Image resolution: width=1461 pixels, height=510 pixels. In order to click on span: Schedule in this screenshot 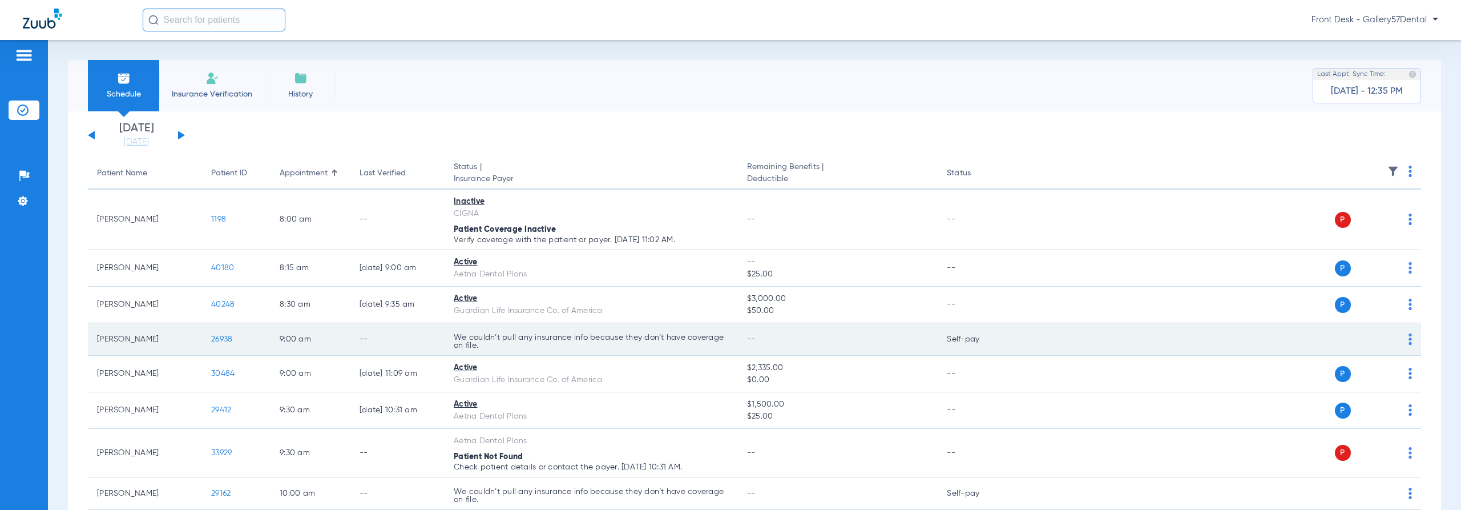, I will do `click(123, 94)`.